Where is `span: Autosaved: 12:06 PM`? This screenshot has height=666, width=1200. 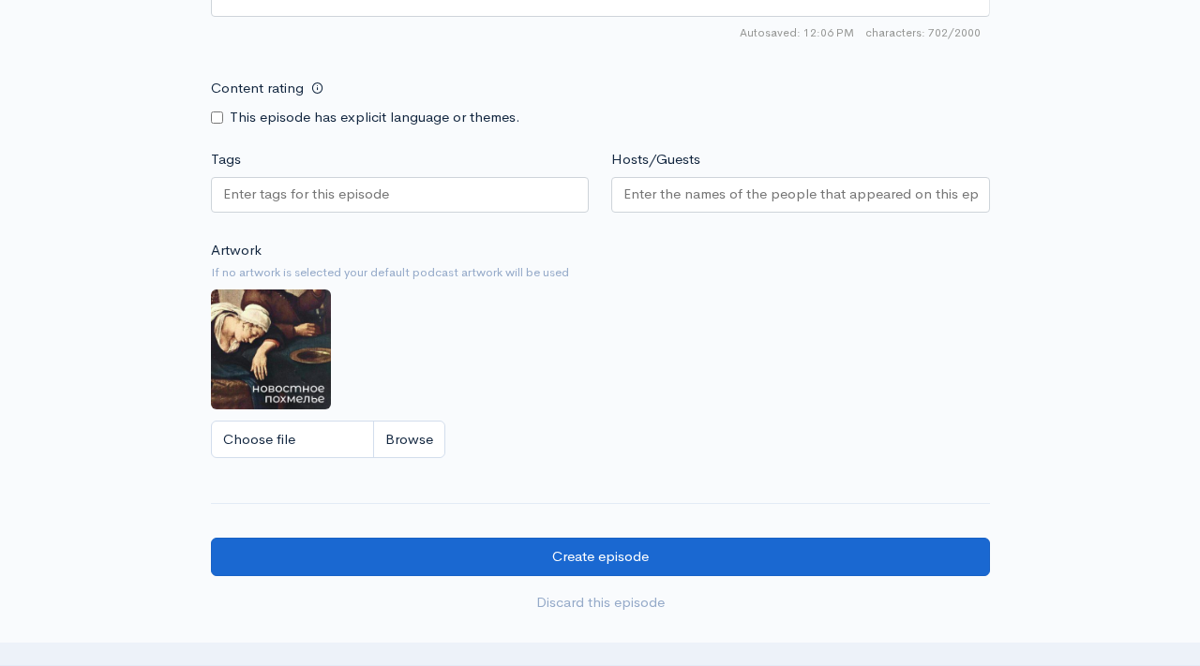 span: Autosaved: 12:06 PM is located at coordinates (797, 33).